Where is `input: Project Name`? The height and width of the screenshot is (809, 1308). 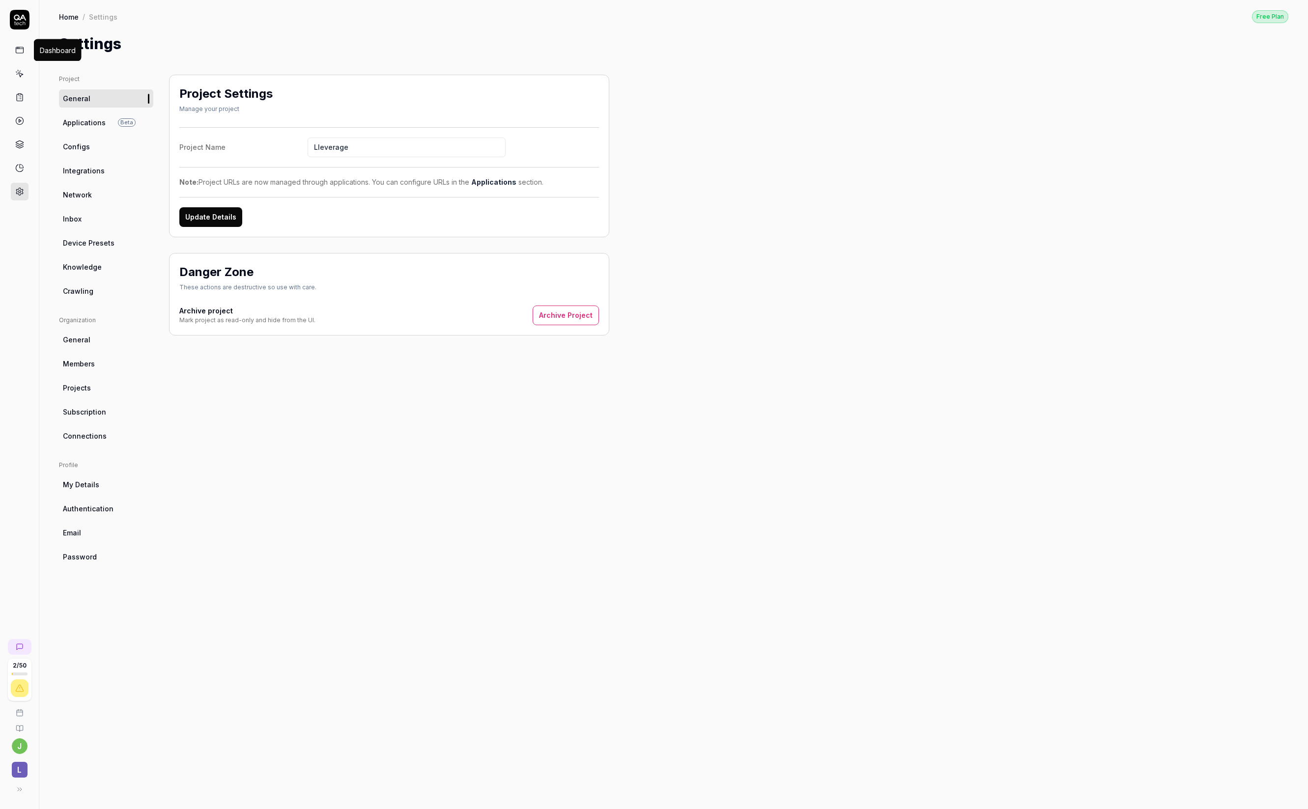
input: Project Name is located at coordinates (406, 147).